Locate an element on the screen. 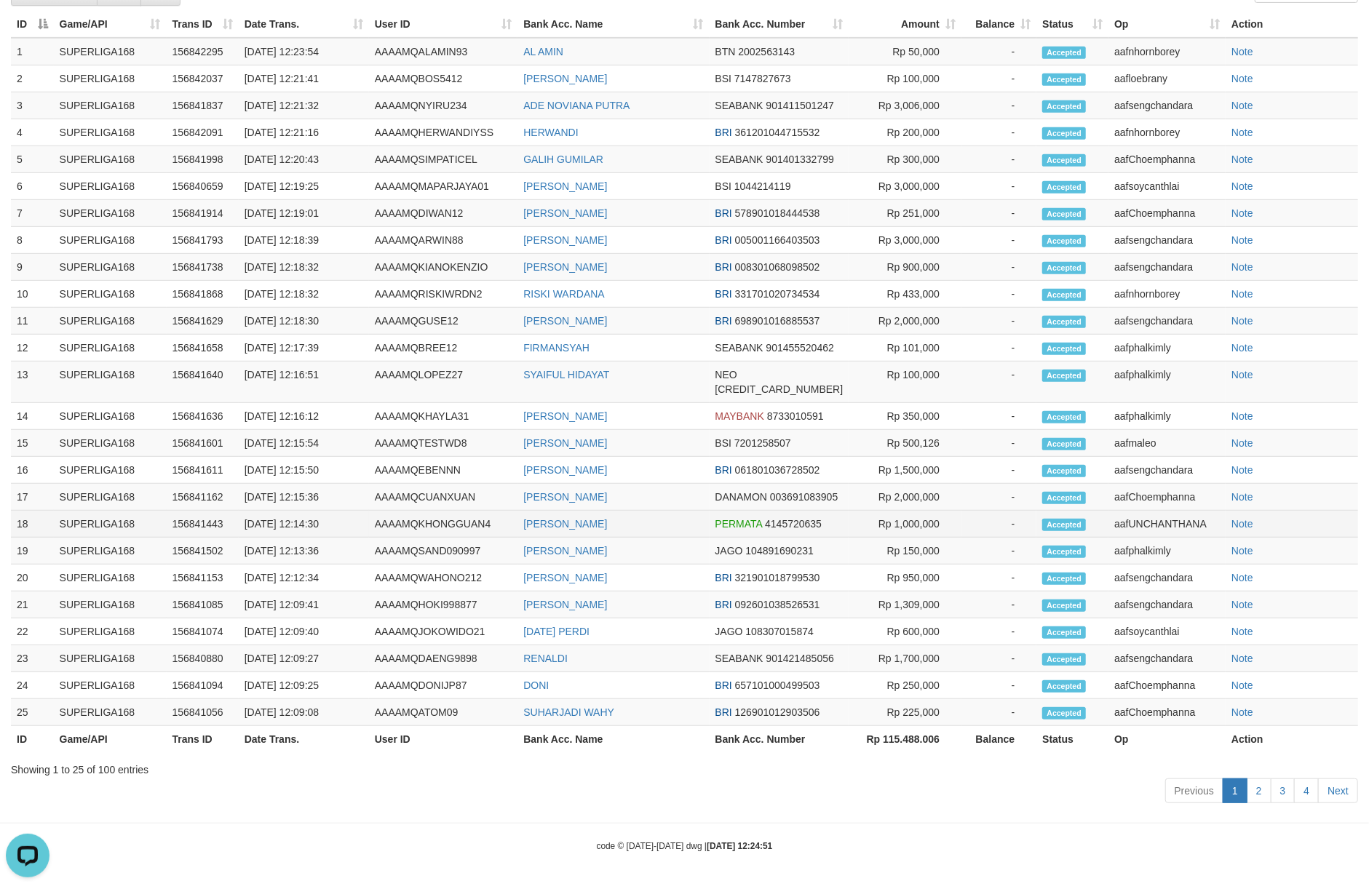 Image resolution: width=1369 pixels, height=889 pixels. td: Rp 433,000 is located at coordinates (904, 294).